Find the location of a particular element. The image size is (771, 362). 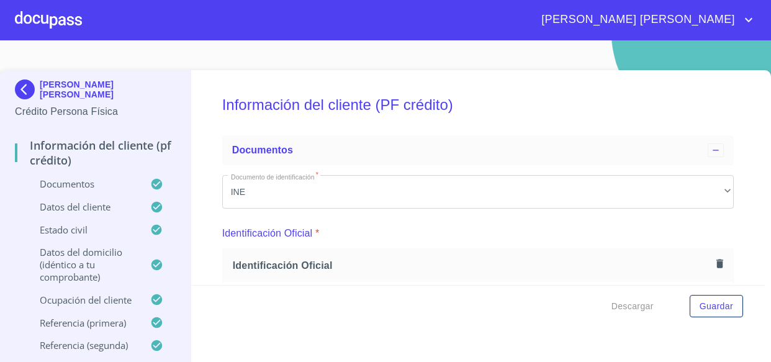

button: Descargar is located at coordinates (632, 306).